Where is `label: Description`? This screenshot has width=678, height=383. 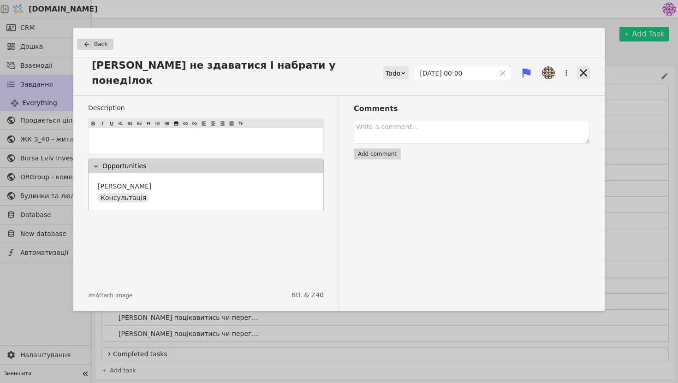 label: Description is located at coordinates (206, 108).